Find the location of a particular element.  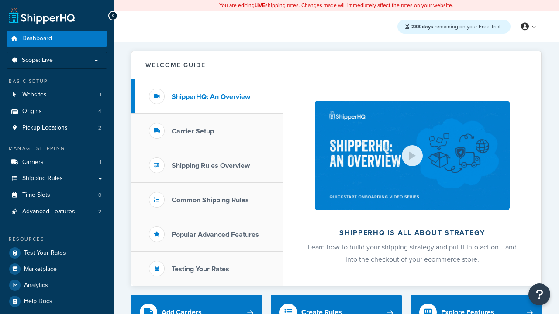

span: Learn how to build your shipping strategy and put it into action… and into the checkout of your e... is located at coordinates (412, 253).